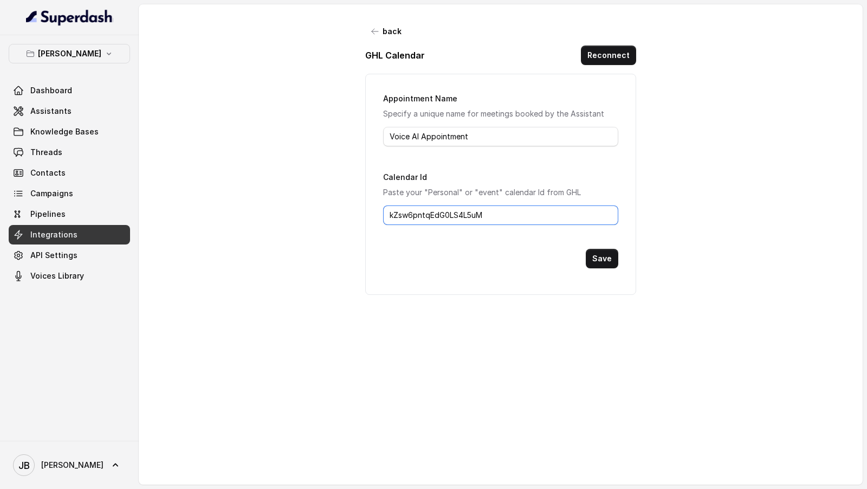 Image resolution: width=867 pixels, height=489 pixels. I want to click on text: JB, so click(24, 465).